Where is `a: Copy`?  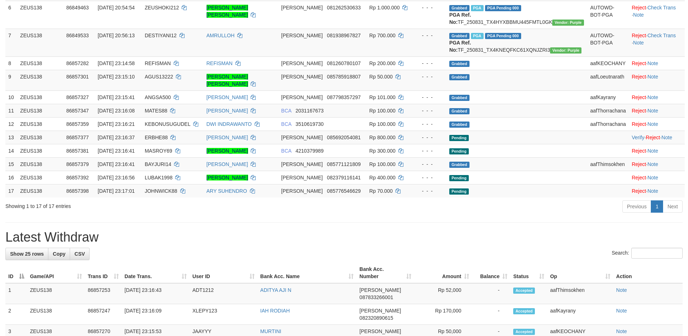
a: Copy is located at coordinates (59, 254).